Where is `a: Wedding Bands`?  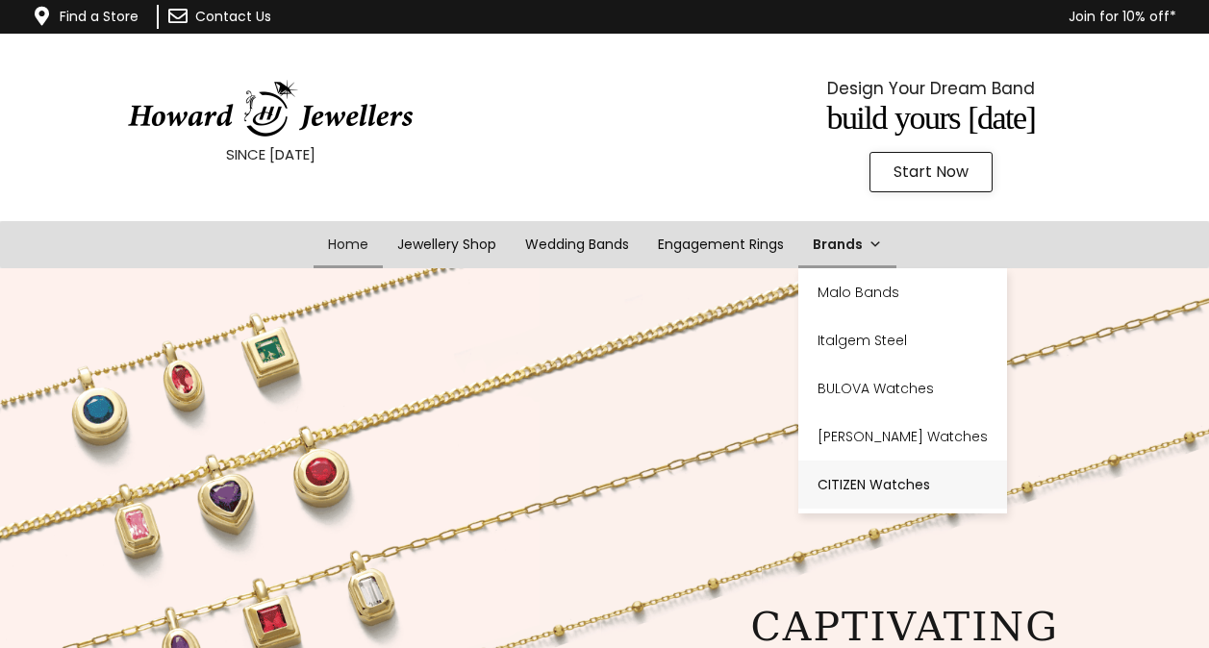 a: Wedding Bands is located at coordinates (577, 244).